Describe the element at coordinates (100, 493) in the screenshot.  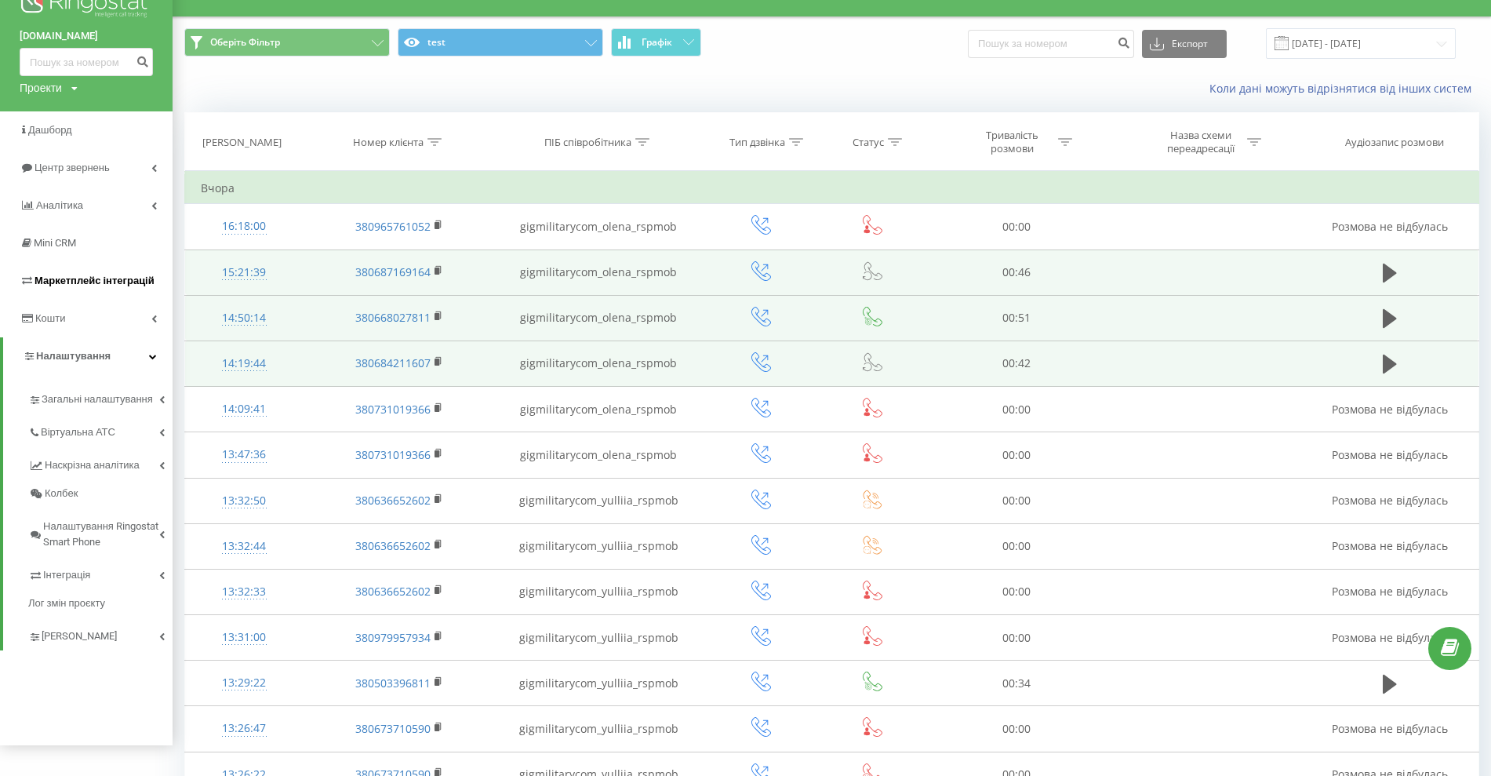
I see `a: Колбек` at that location.